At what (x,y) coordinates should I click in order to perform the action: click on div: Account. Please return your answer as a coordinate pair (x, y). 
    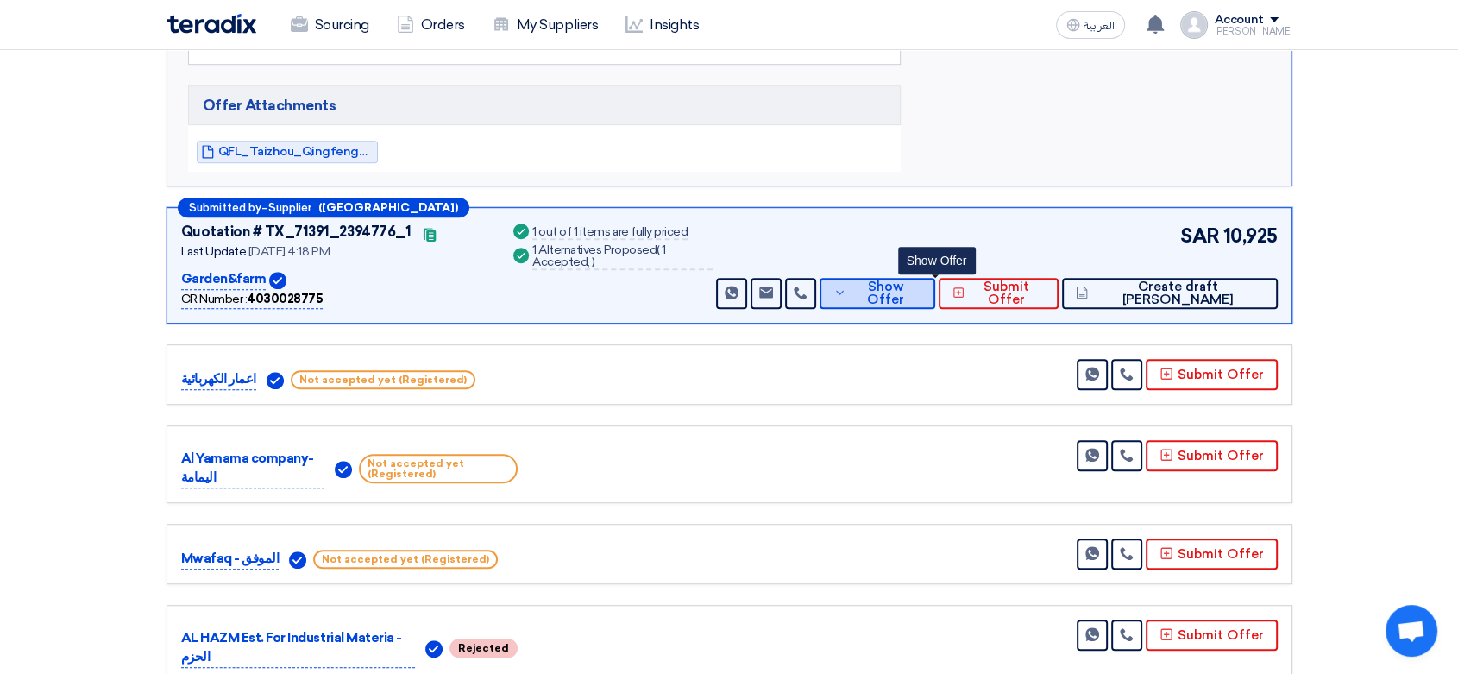
    Looking at the image, I should click on (1239, 20).